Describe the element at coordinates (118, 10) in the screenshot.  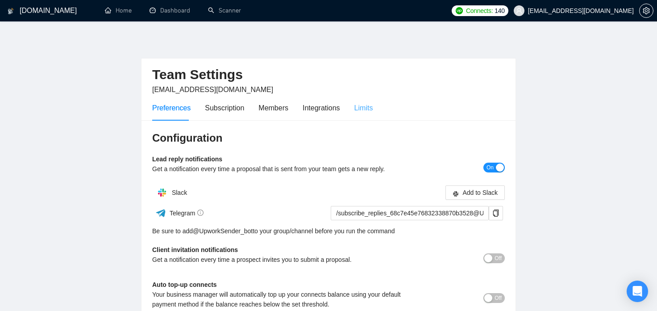
I see `a: homeHome` at that location.